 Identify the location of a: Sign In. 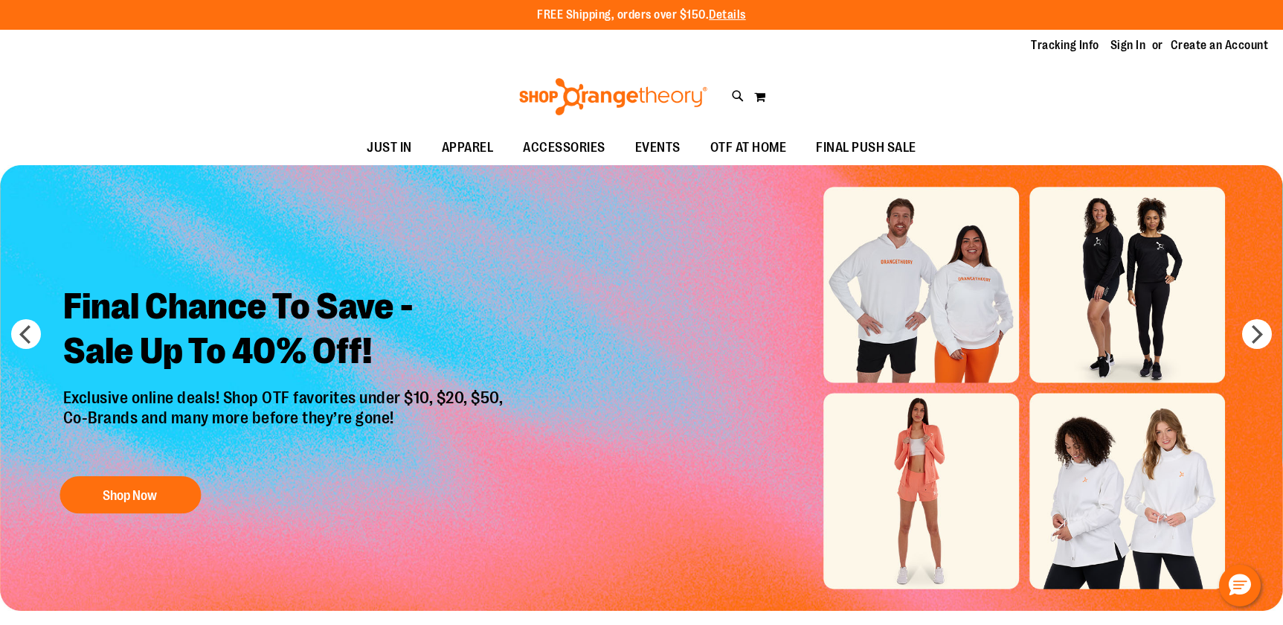
(1128, 45).